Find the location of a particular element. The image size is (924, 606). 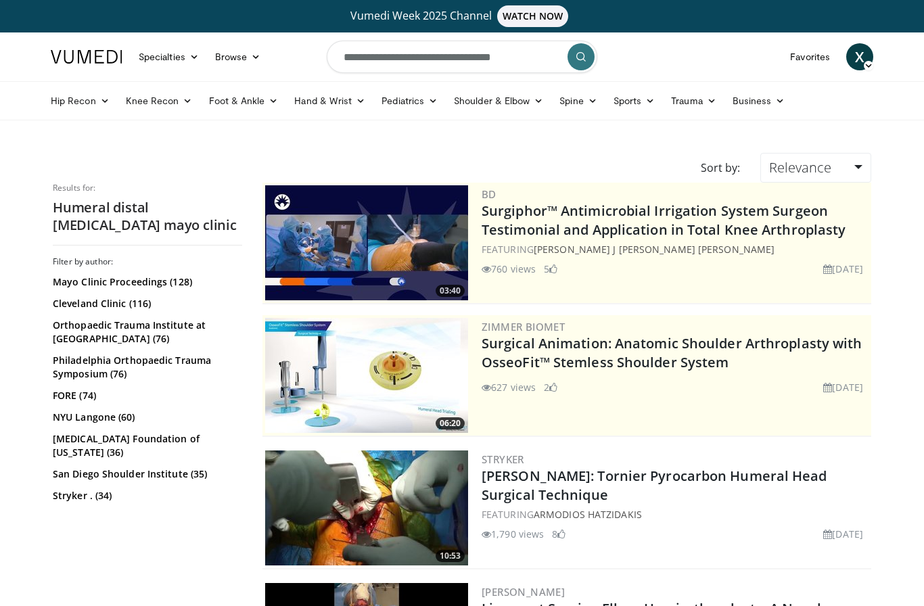

span: Relevance is located at coordinates (800, 167).